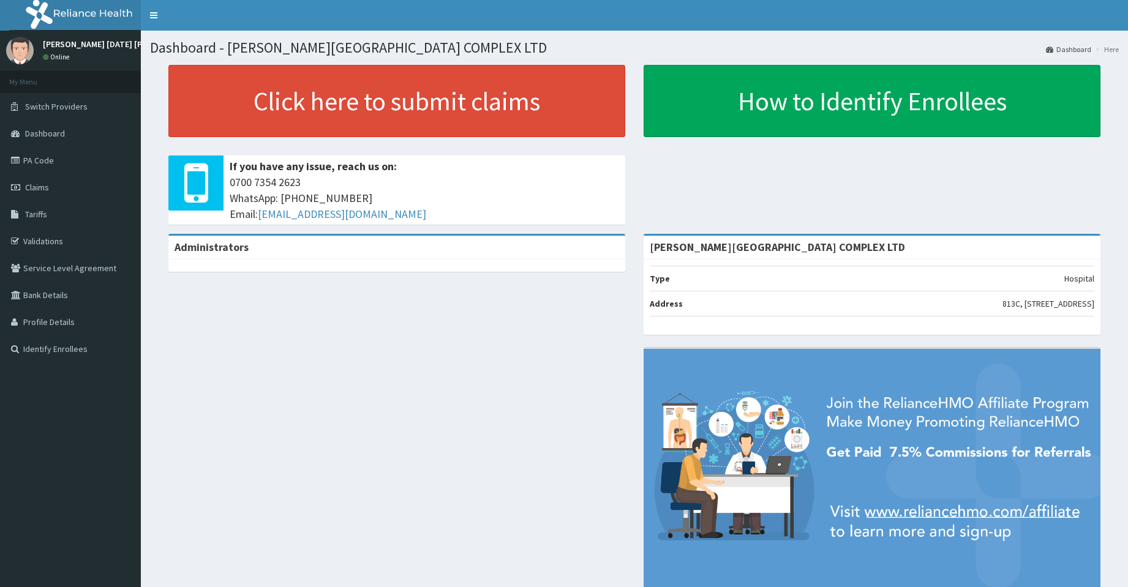 This screenshot has width=1128, height=587. Describe the element at coordinates (211, 247) in the screenshot. I see `b: Administrators` at that location.